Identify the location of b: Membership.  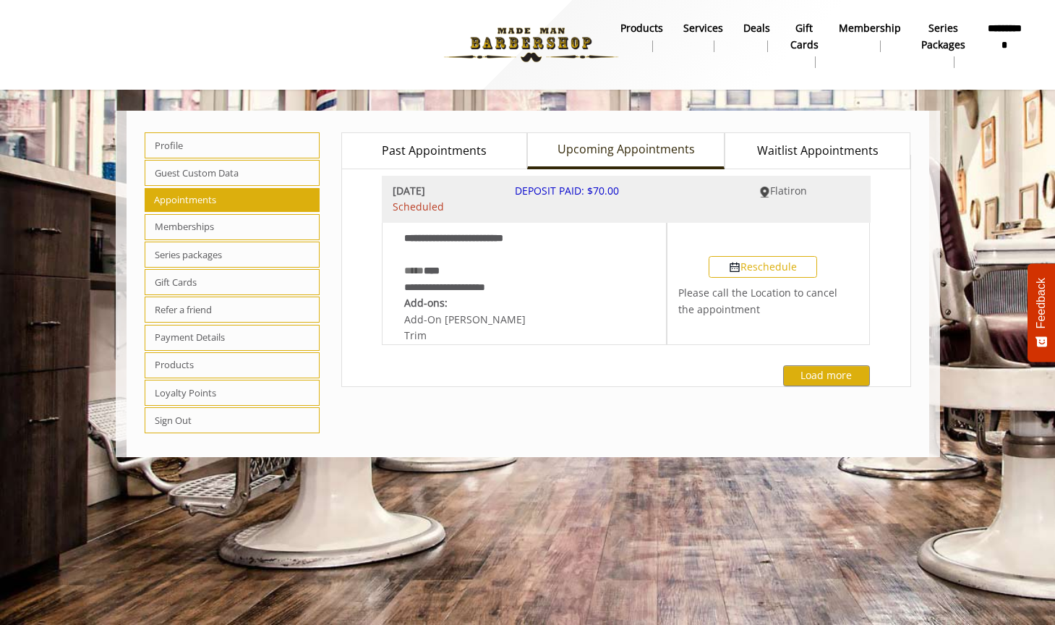
(870, 28).